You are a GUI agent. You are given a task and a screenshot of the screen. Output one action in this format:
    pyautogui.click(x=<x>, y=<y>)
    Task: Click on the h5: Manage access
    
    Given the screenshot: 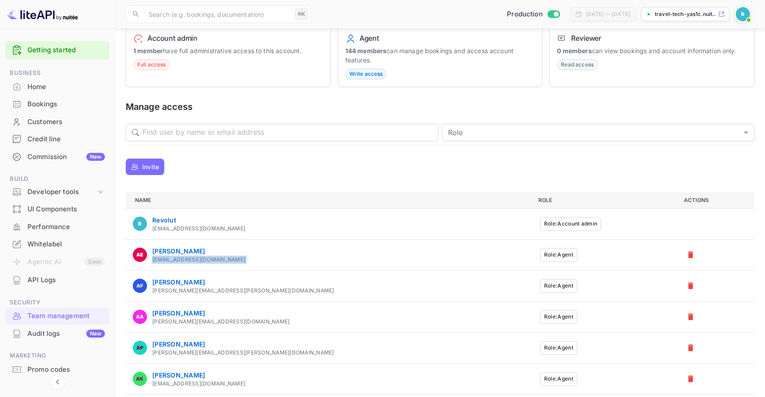 What is the action you would take?
    pyautogui.click(x=440, y=107)
    